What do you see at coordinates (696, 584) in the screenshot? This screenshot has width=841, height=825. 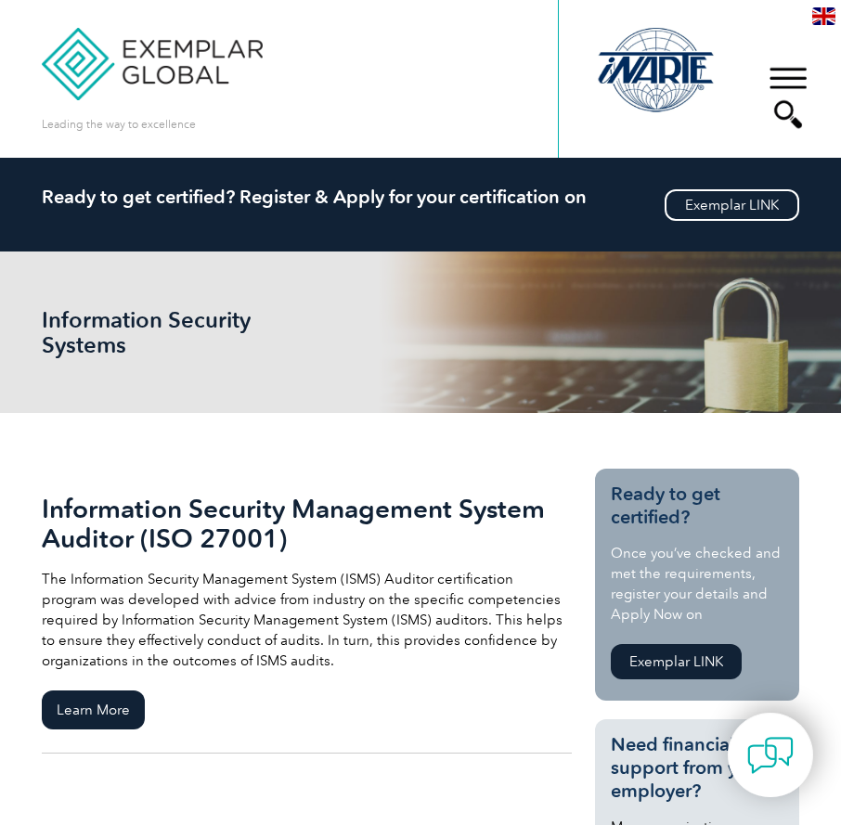 I see `p: Once you’ve checked and met the requirements, register your details and Apply Now on` at bounding box center [696, 584].